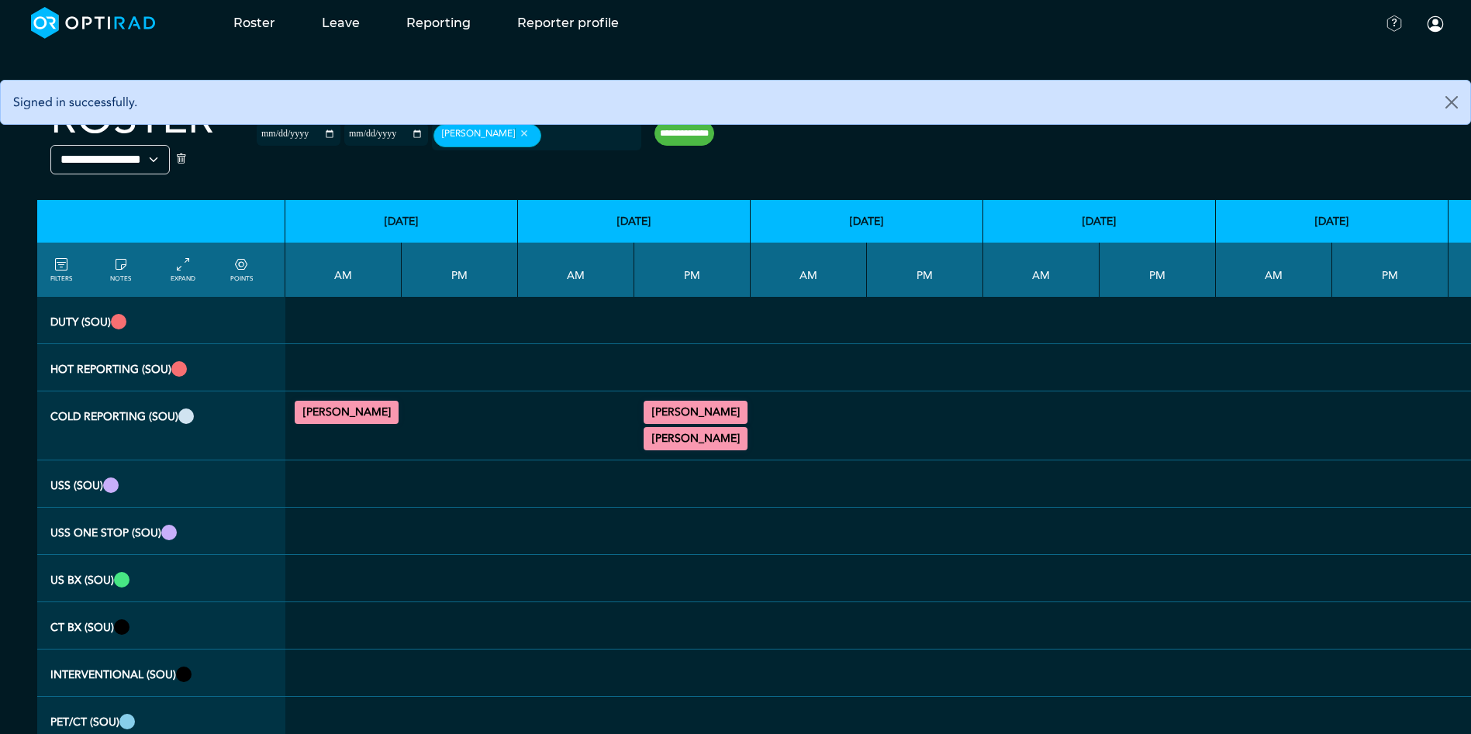 The height and width of the screenshot is (734, 1471). Describe the element at coordinates (241, 270) in the screenshot. I see `a: collapse/expand expected points` at that location.